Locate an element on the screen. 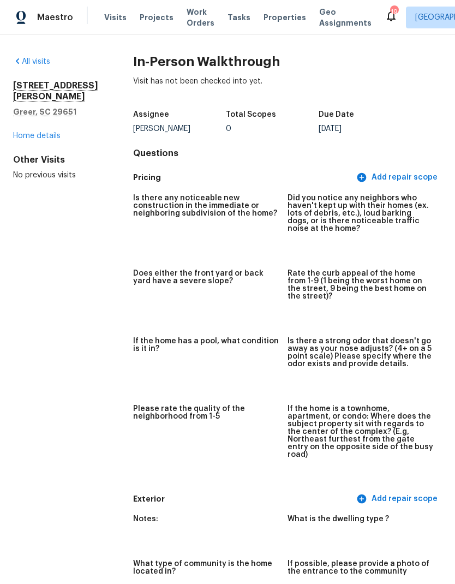 Image resolution: width=455 pixels, height=584 pixels. h5: Did you notice any neighbors who haven't kept up with their homes (ex. lots of debris, etc.), lou... is located at coordinates (360, 213).